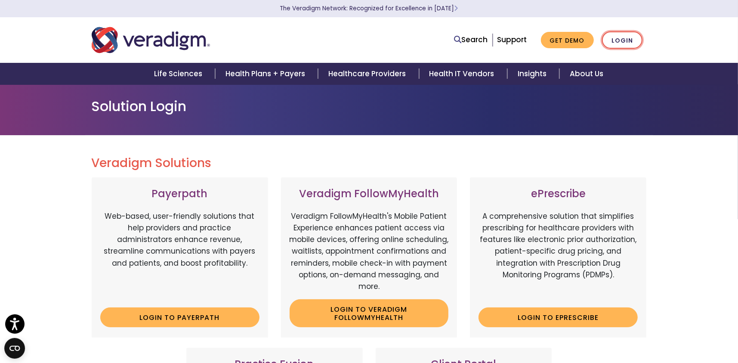 This screenshot has width=738, height=363. Describe the element at coordinates (180, 317) in the screenshot. I see `a: Login to Payerpath` at that location.